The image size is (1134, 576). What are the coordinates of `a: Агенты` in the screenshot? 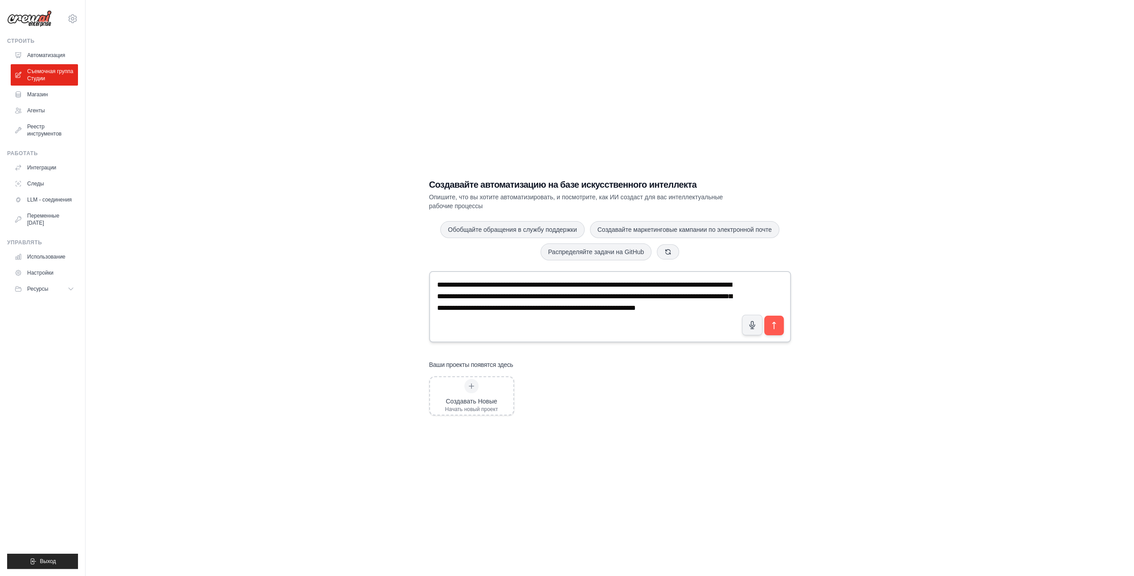 It's located at (44, 111).